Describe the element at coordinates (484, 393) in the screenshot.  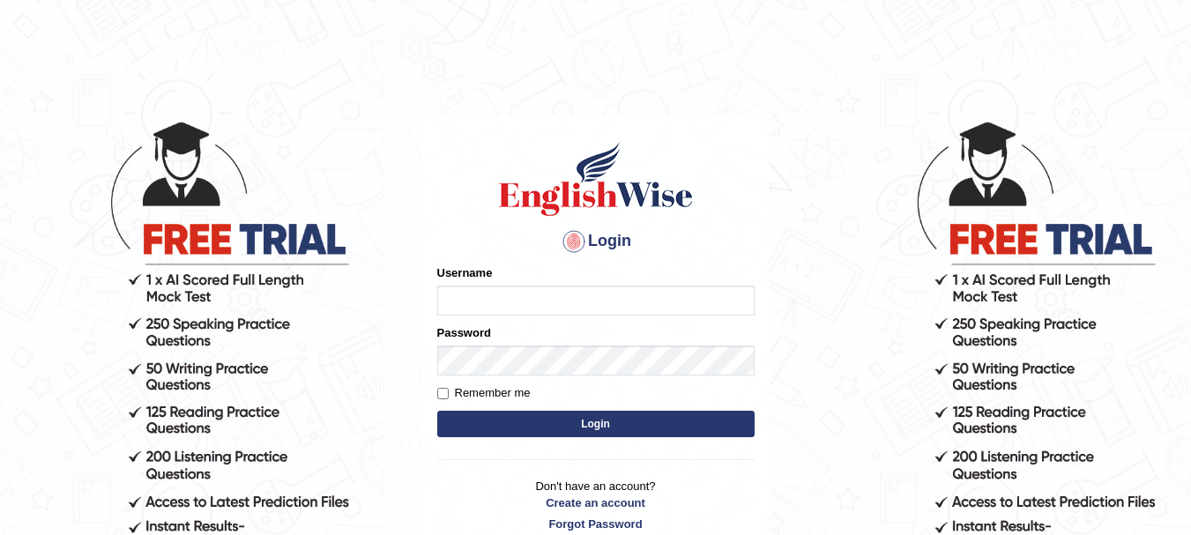
I see `label: Remember me` at that location.